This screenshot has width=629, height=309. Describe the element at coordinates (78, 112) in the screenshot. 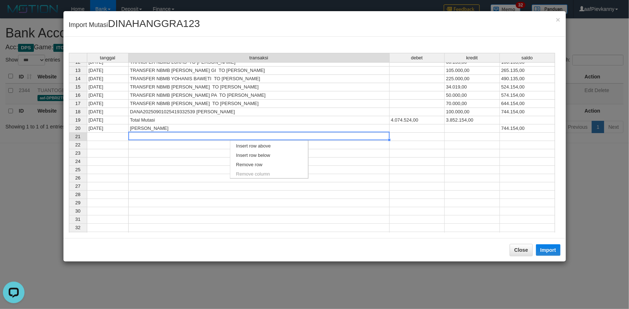

I see `span: 18` at that location.